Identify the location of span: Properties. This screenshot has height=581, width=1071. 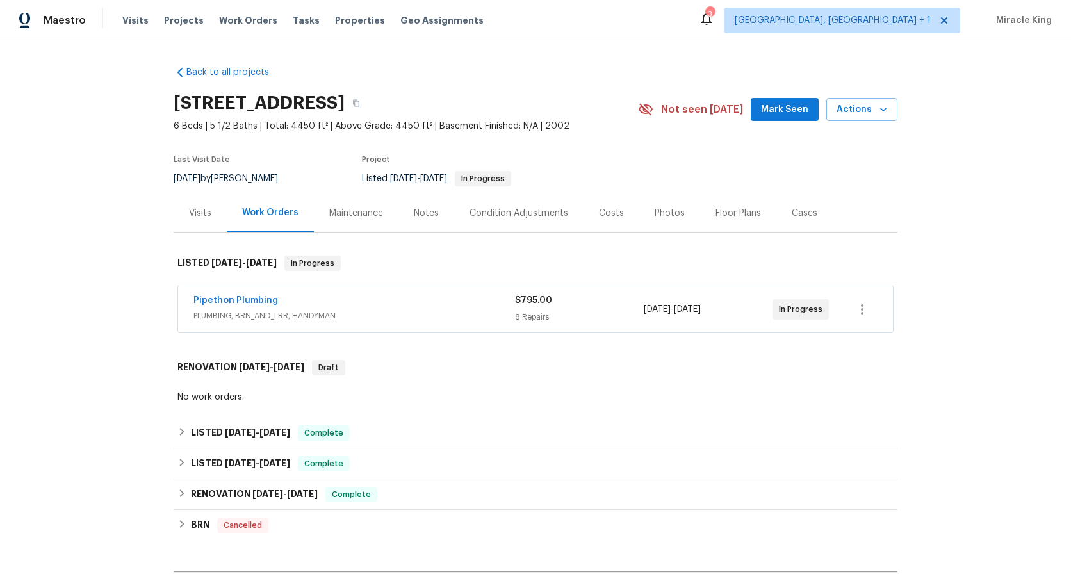
(360, 21).